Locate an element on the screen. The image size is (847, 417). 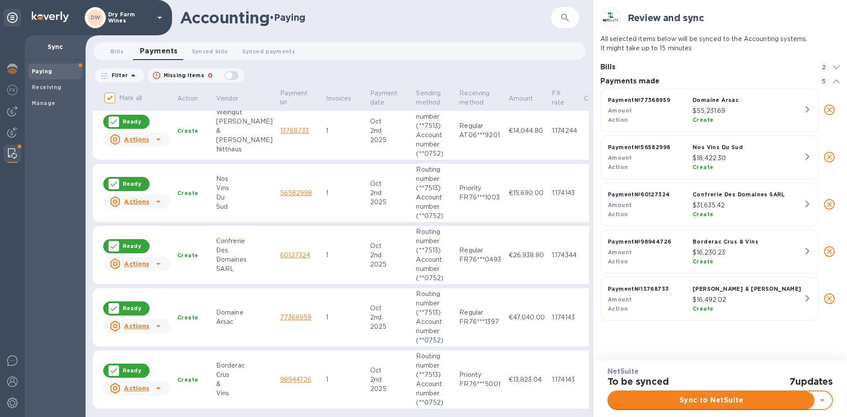
p: $16,230.23 is located at coordinates (752, 252).